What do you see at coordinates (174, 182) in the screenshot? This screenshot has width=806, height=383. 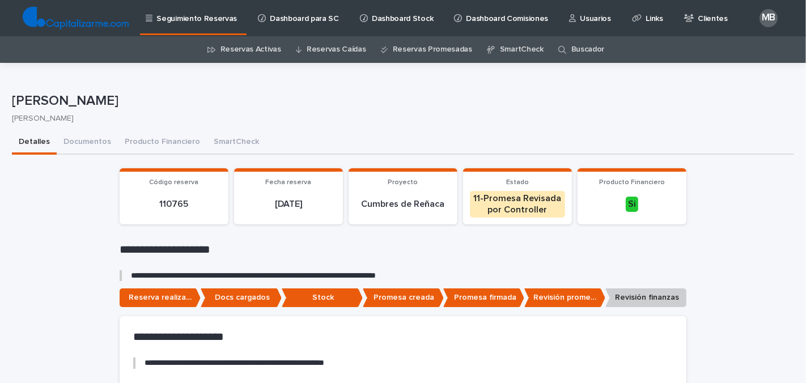 I see `span: Código reserva` at bounding box center [174, 182].